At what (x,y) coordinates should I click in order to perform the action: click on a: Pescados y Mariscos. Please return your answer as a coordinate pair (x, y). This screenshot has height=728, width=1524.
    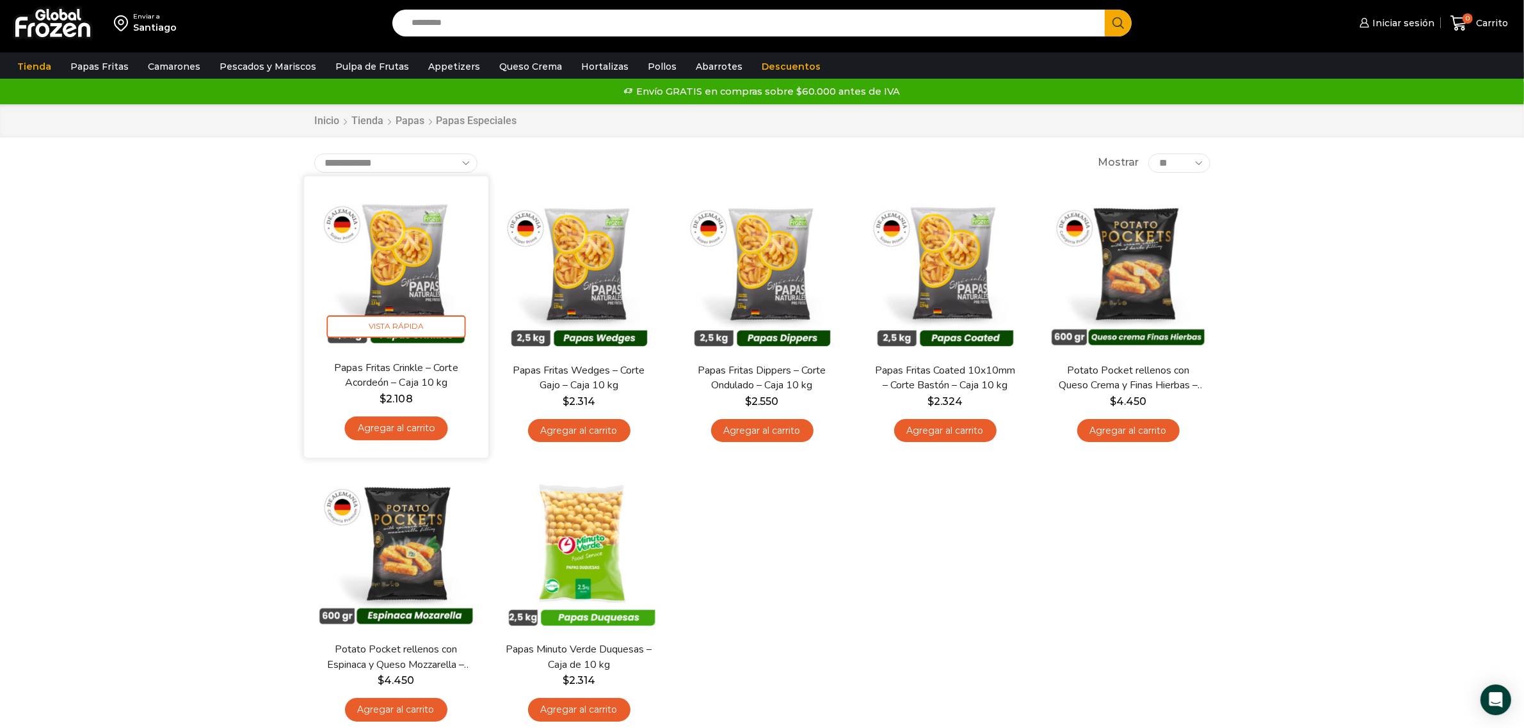
    Looking at the image, I should click on (268, 67).